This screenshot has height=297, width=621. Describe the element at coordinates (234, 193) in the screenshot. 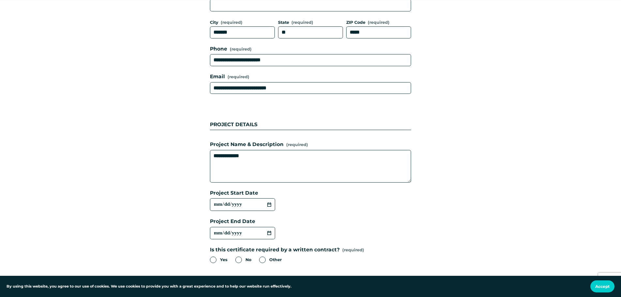

I see `span: Project Start Date` at that location.